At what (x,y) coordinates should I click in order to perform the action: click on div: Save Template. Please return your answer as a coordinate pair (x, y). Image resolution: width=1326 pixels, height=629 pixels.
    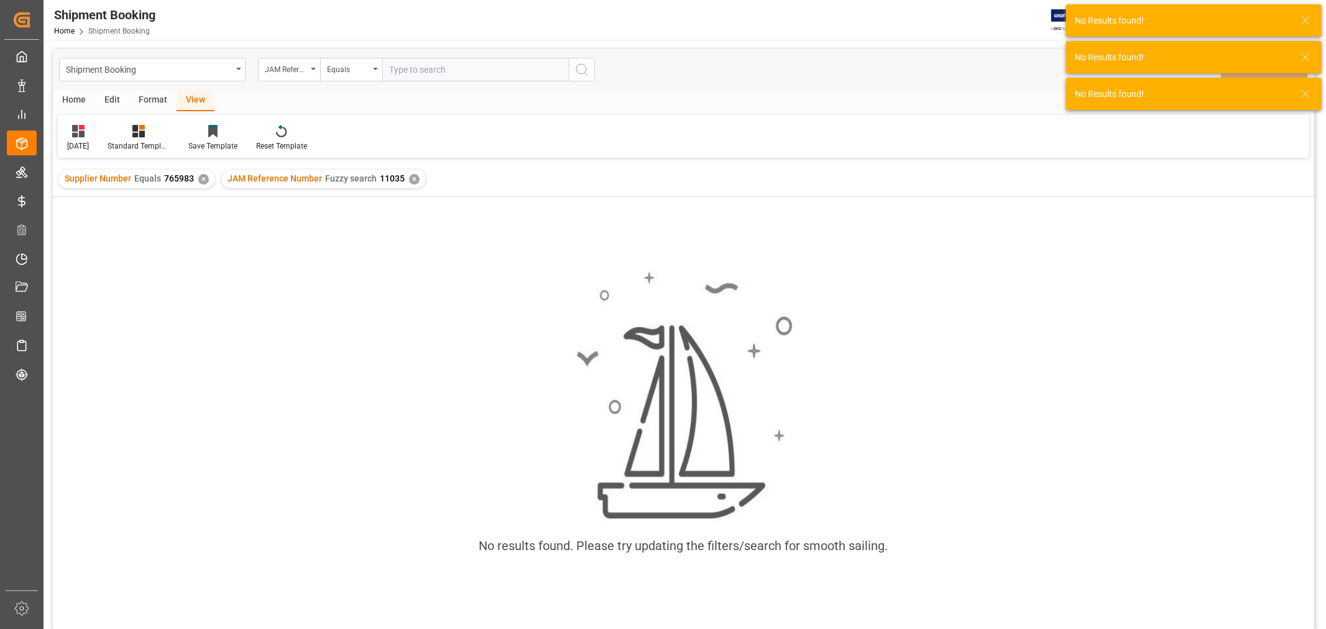
    Looking at the image, I should click on (213, 146).